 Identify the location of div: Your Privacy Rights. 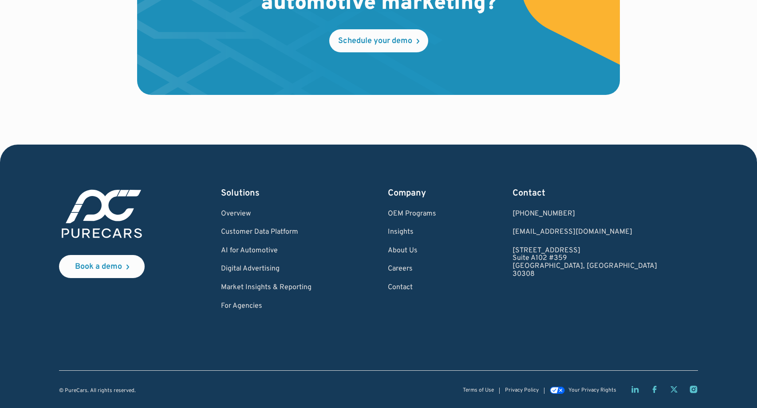
(592, 390).